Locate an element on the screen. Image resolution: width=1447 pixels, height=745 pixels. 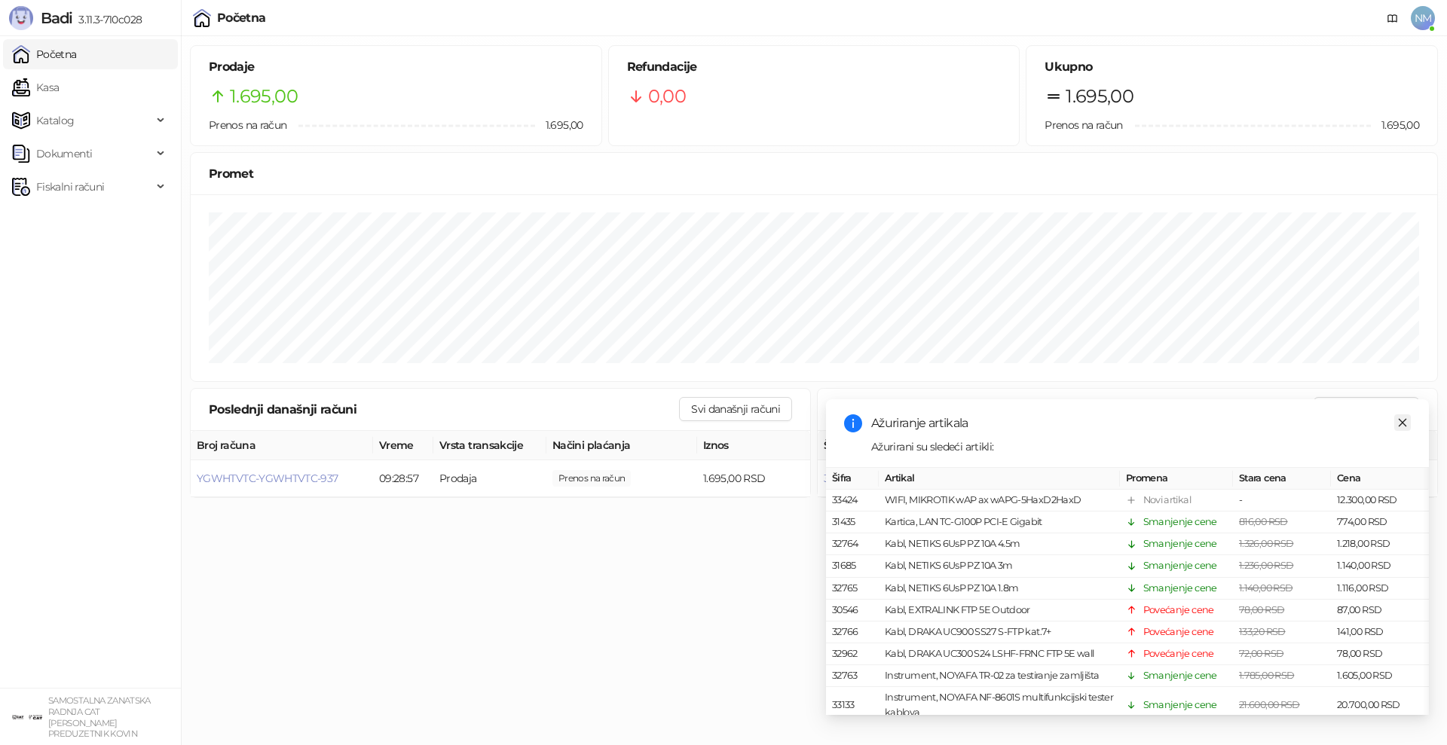
span: 133,20 RSD is located at coordinates (1262, 632).